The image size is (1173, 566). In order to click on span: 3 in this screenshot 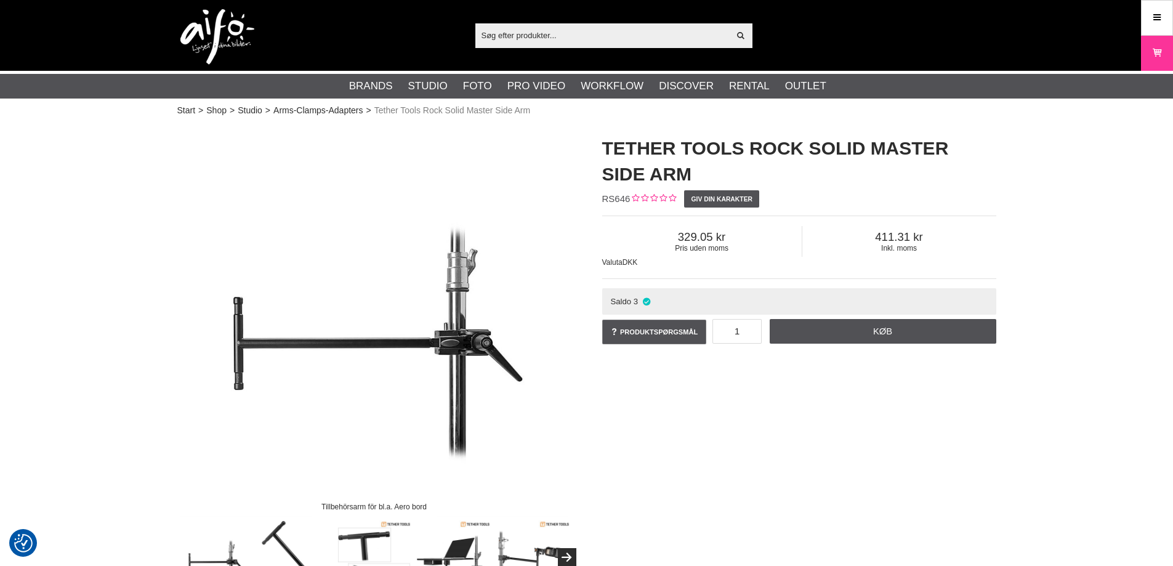, I will do `click(635, 301)`.